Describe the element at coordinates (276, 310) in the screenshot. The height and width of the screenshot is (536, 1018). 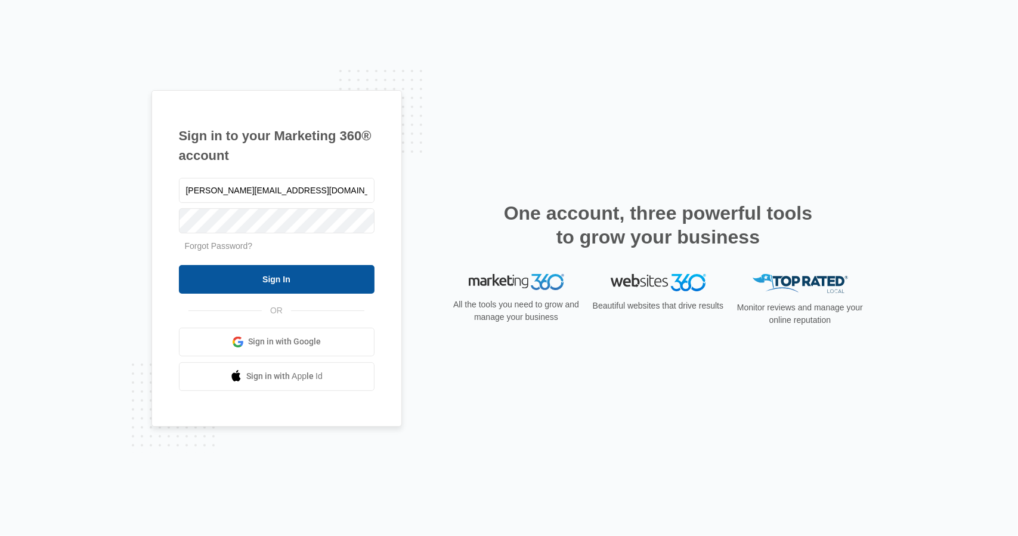
I see `span: OR` at that location.